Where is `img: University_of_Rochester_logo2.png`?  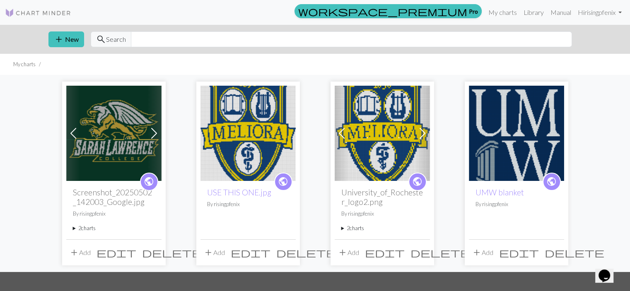 img: University_of_Rochester_logo2.png is located at coordinates (382, 133).